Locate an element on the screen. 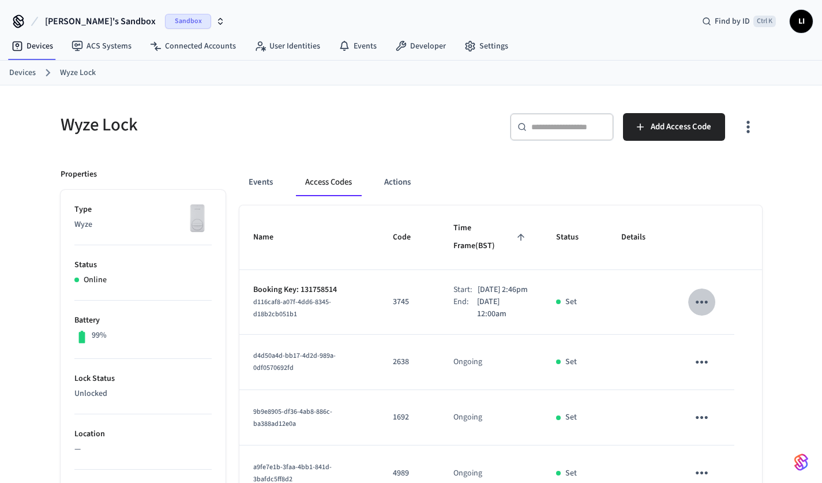 The image size is (822, 483). a: Events is located at coordinates (358, 46).